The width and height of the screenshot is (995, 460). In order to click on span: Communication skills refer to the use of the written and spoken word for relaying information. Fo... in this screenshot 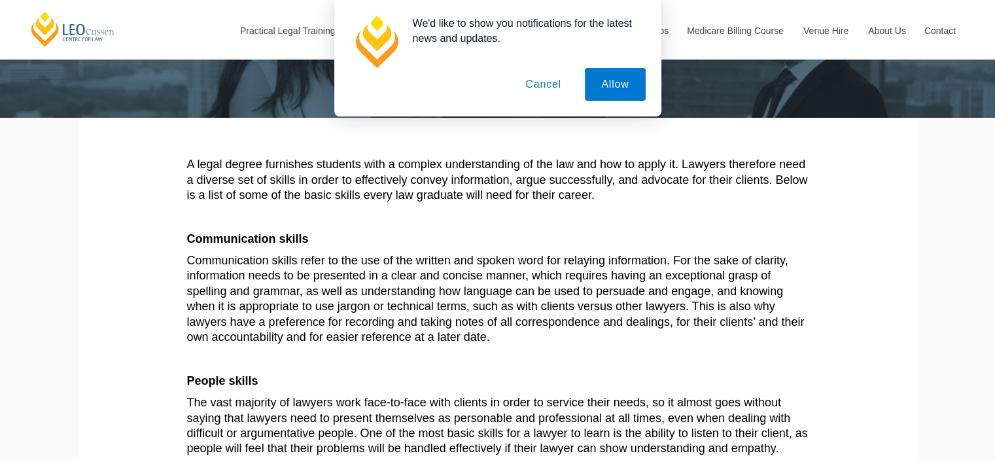, I will do `click(496, 298)`.